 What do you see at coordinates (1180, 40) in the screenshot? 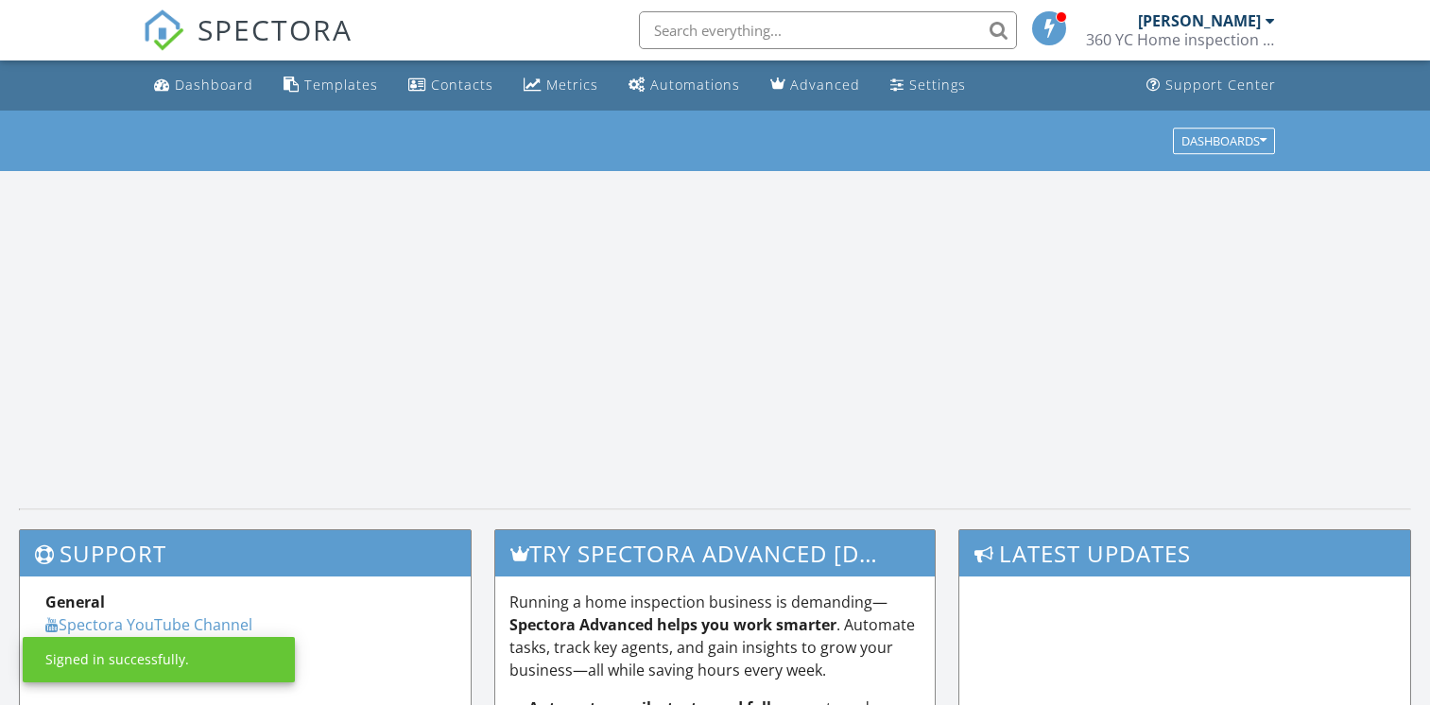
I see `div: 360 YC Home inspection LLC` at bounding box center [1180, 40].